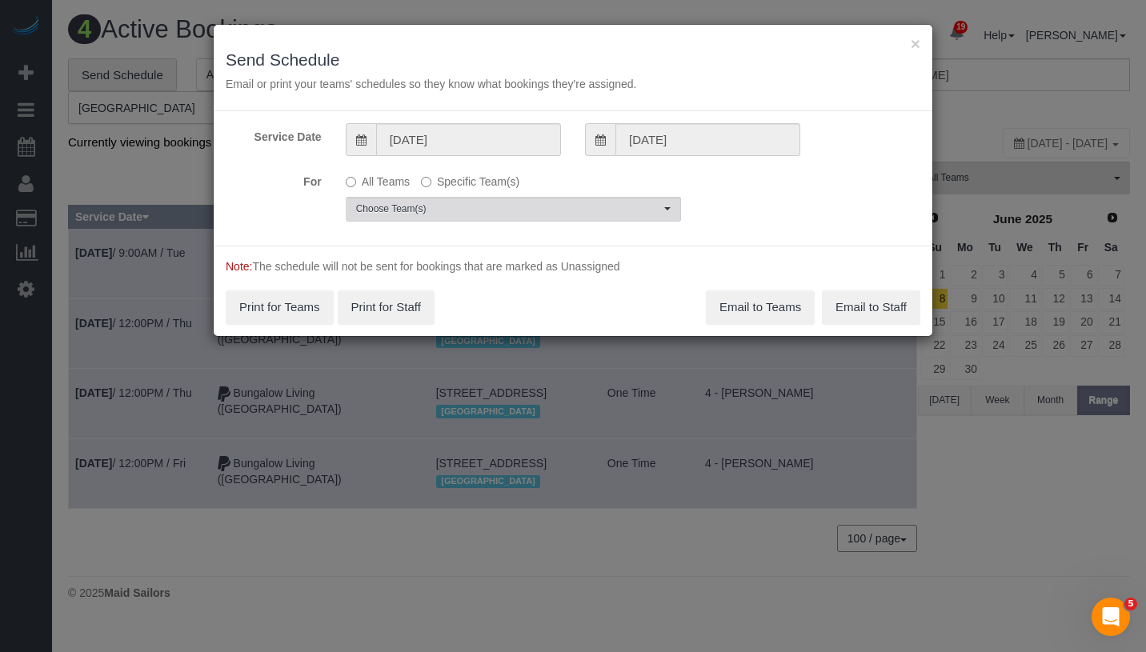  I want to click on input: All Teams, so click(350, 182).